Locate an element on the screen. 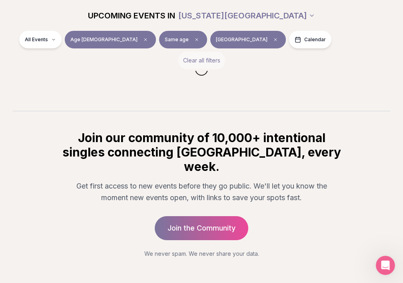 This screenshot has width=403, height=283. span: Clear borough filter is located at coordinates (276, 39).